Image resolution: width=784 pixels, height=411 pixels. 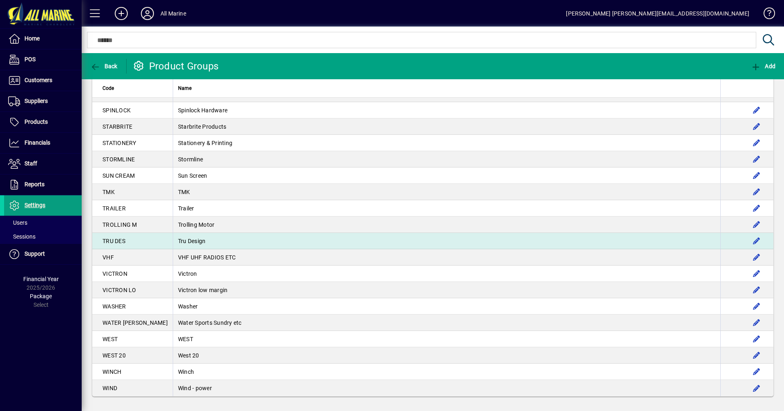 I want to click on td: Washer, so click(x=446, y=306).